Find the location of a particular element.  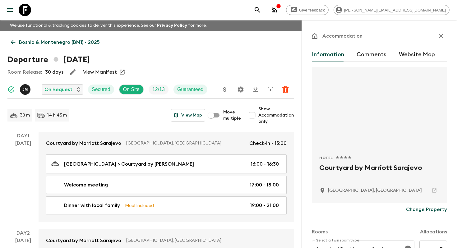

label: Select a twin room type is located at coordinates (338, 240).